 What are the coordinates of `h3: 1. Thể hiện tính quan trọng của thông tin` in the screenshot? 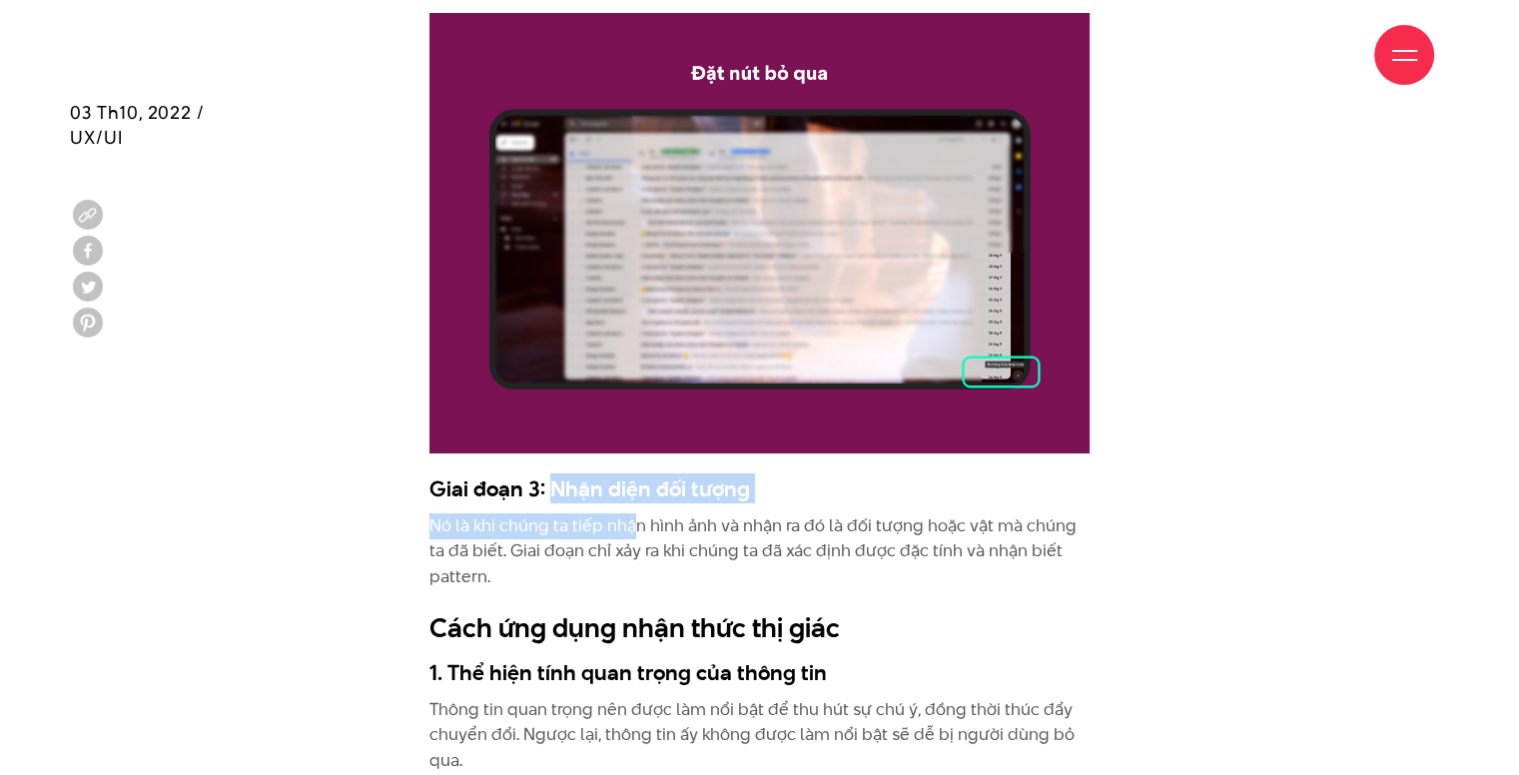 It's located at (759, 672).